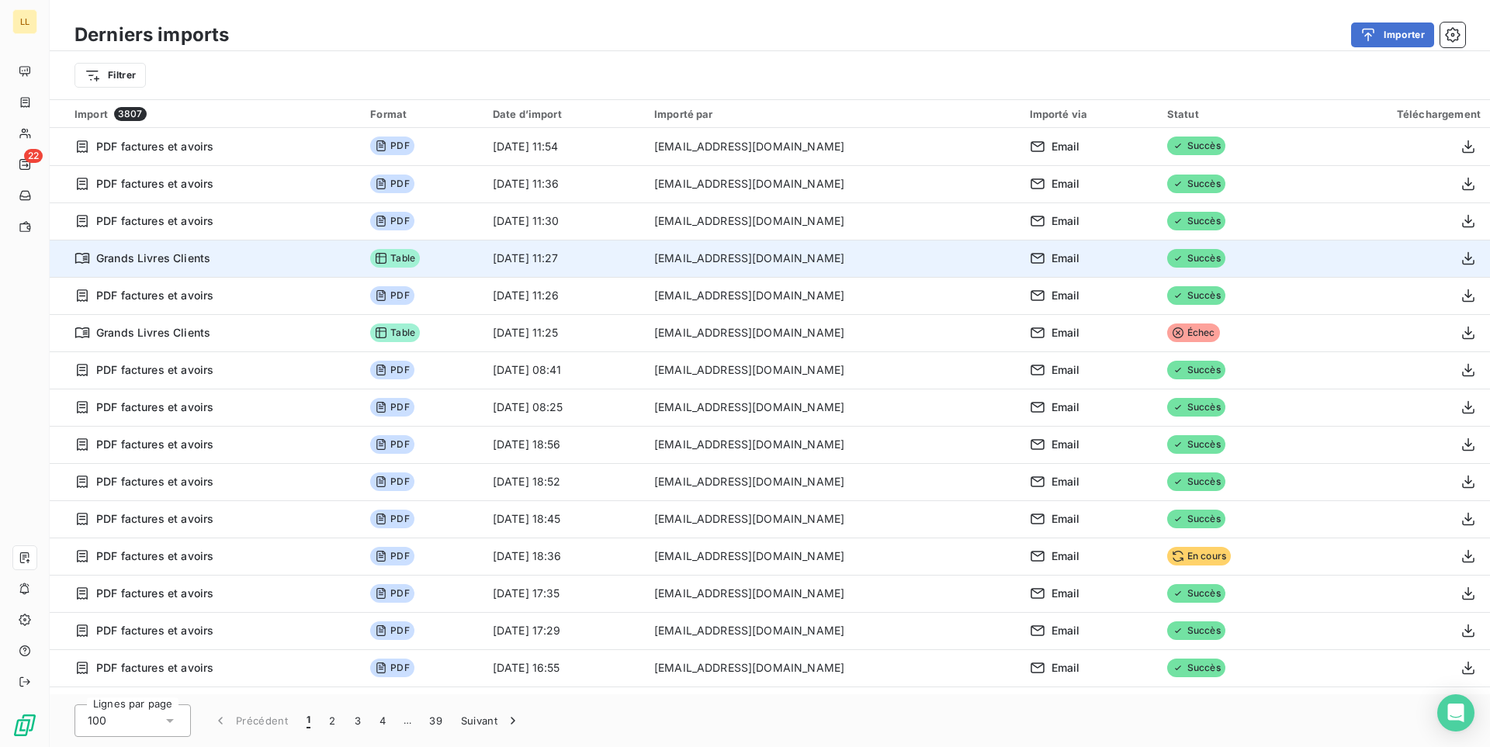 This screenshot has height=747, width=1490. I want to click on button: Suivant, so click(490, 721).